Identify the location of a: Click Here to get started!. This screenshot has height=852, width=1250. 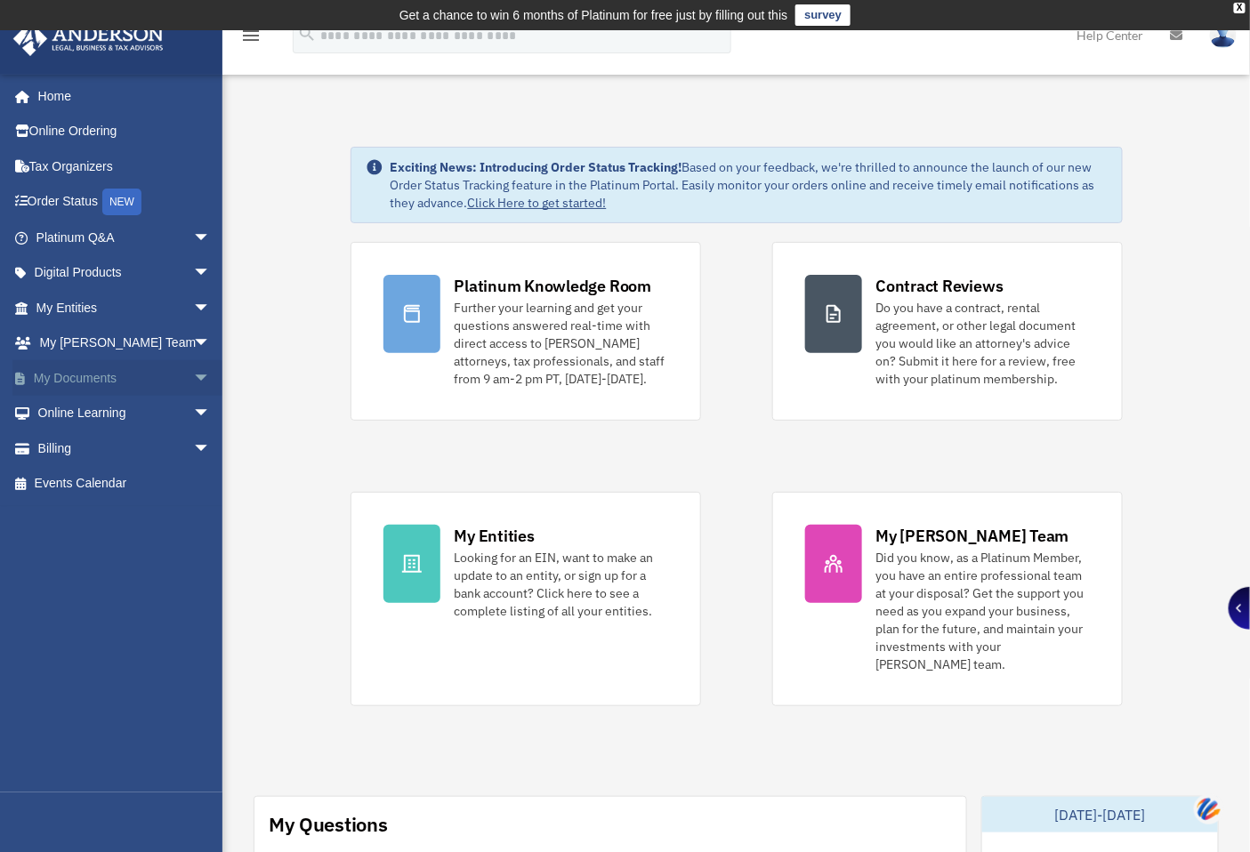
(537, 203).